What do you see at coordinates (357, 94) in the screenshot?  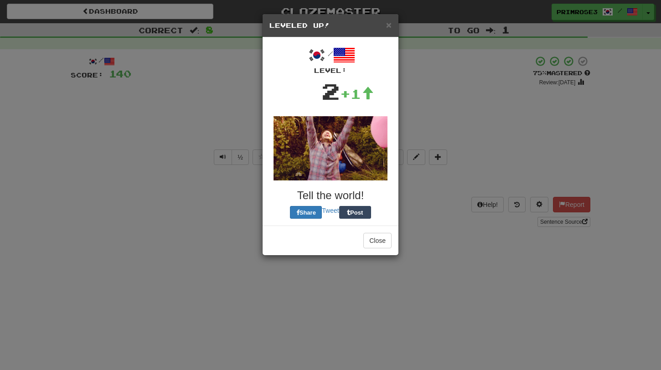 I see `div: +1` at bounding box center [357, 94].